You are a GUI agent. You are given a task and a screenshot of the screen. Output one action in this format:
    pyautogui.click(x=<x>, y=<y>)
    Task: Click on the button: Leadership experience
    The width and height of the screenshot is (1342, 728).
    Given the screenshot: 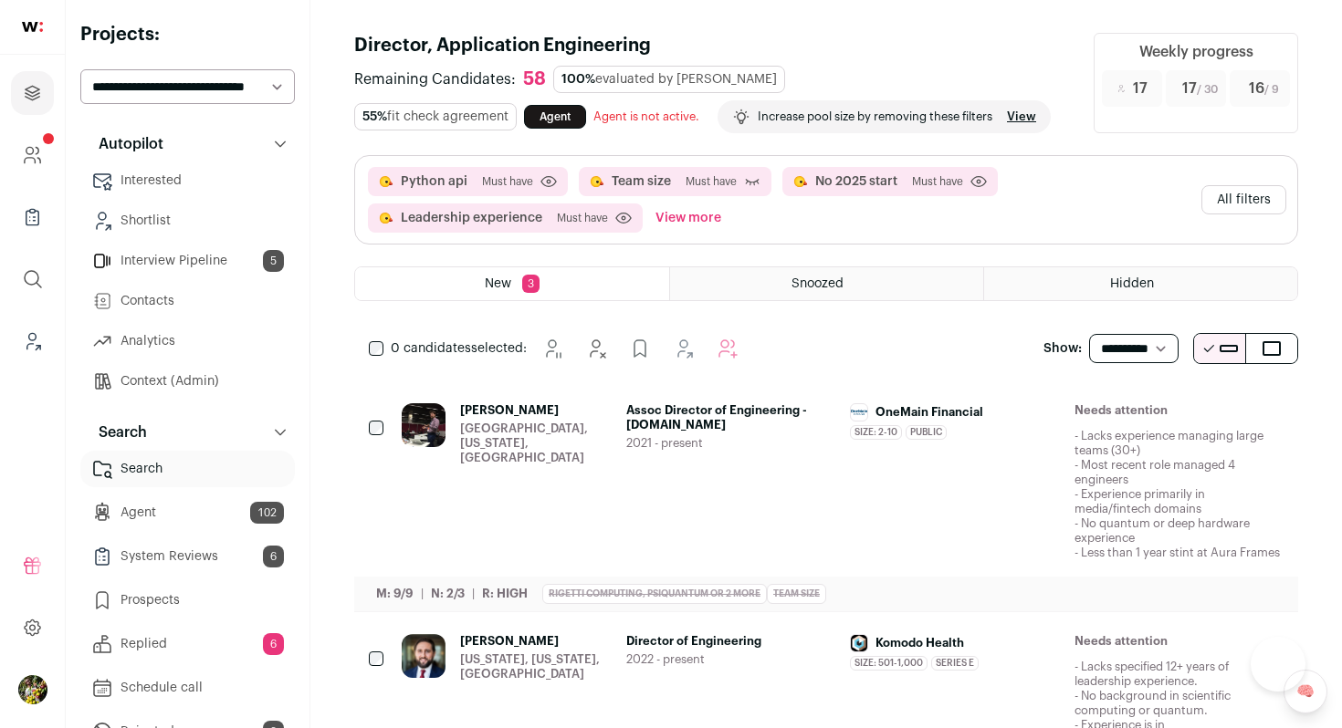 What is the action you would take?
    pyautogui.click(x=471, y=218)
    